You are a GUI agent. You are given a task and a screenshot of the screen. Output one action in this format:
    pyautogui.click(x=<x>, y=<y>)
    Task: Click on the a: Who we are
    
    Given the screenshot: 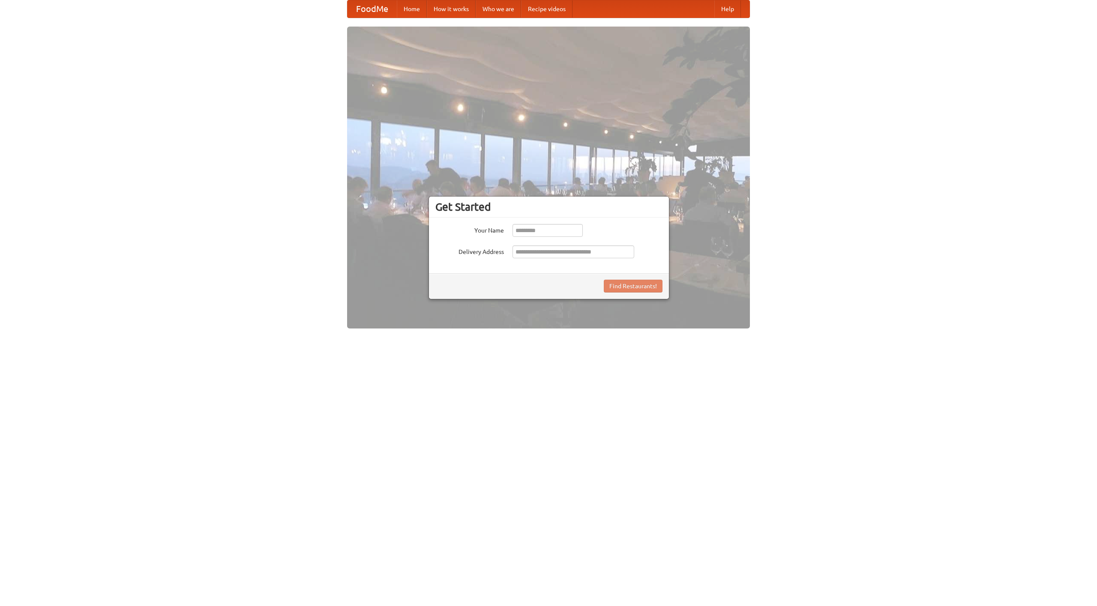 What is the action you would take?
    pyautogui.click(x=498, y=9)
    